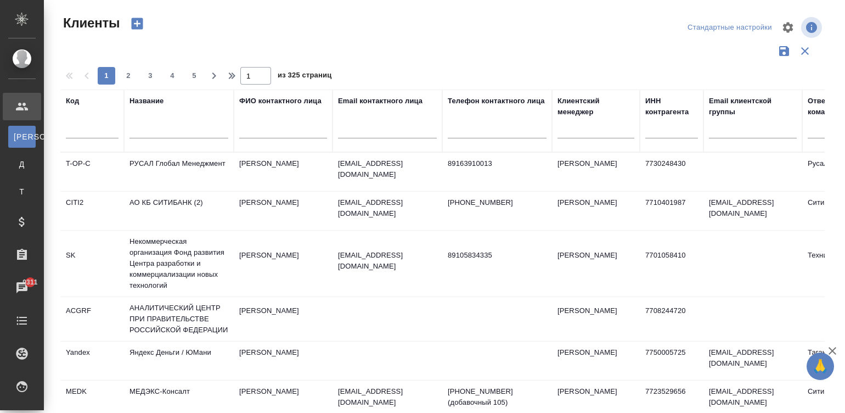  I want to click on span: Т, so click(22, 192).